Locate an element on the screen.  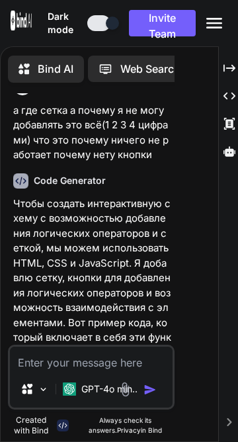
p: Always check its answers. in Bind is located at coordinates (126, 425).